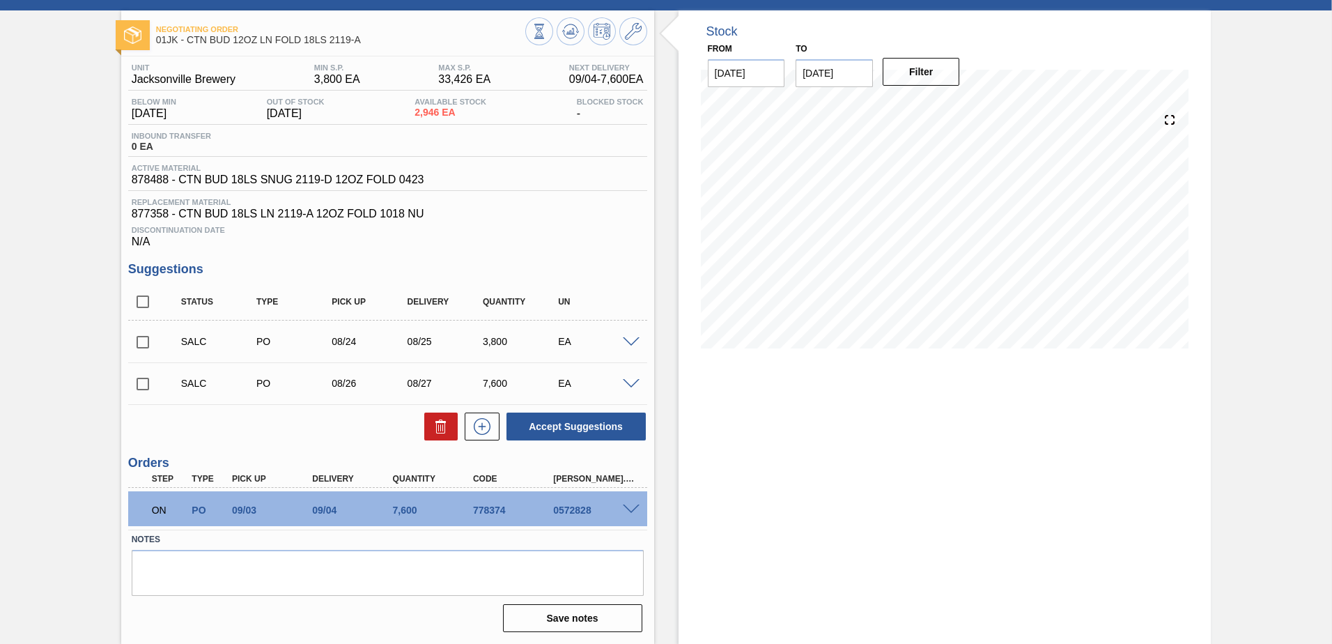  I want to click on span: 0 EA, so click(171, 146).